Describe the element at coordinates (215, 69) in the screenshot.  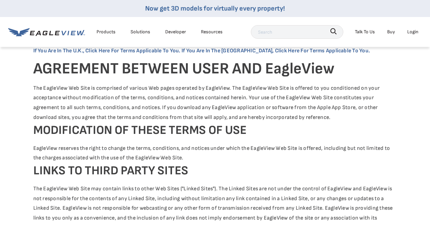
I see `h3: AGREEMENT BETWEEN USER AND EagleView` at that location.